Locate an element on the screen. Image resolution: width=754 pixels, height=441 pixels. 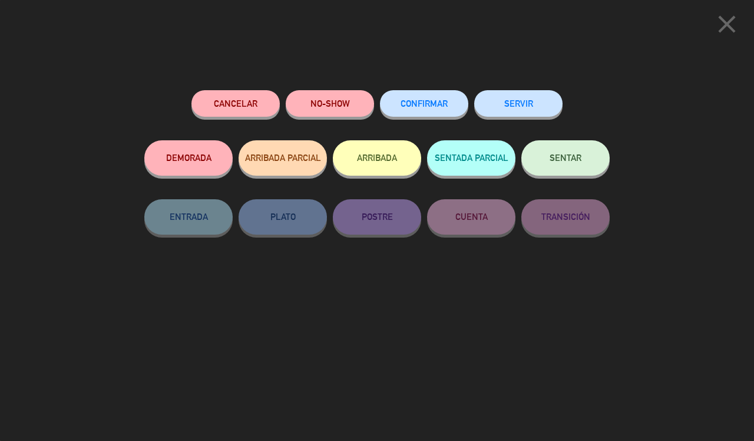
button: Cancelar is located at coordinates (236, 103).